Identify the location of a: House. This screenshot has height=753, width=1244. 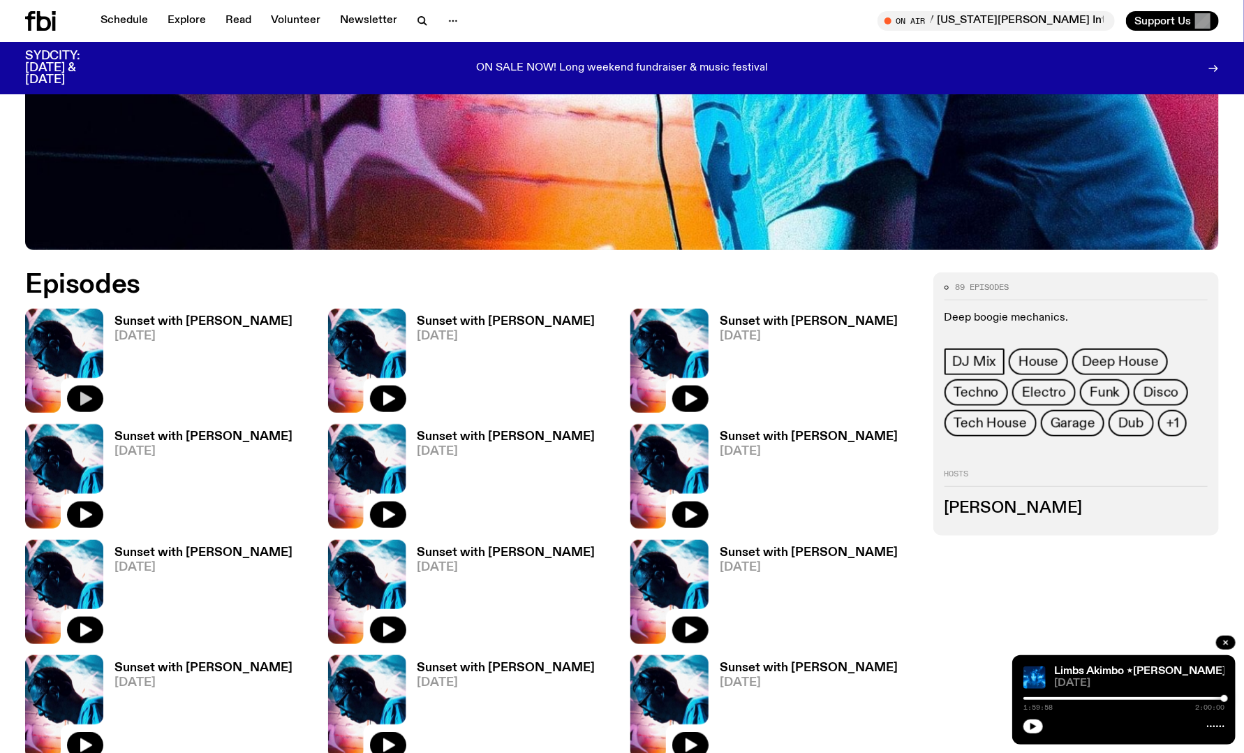
(1038, 362).